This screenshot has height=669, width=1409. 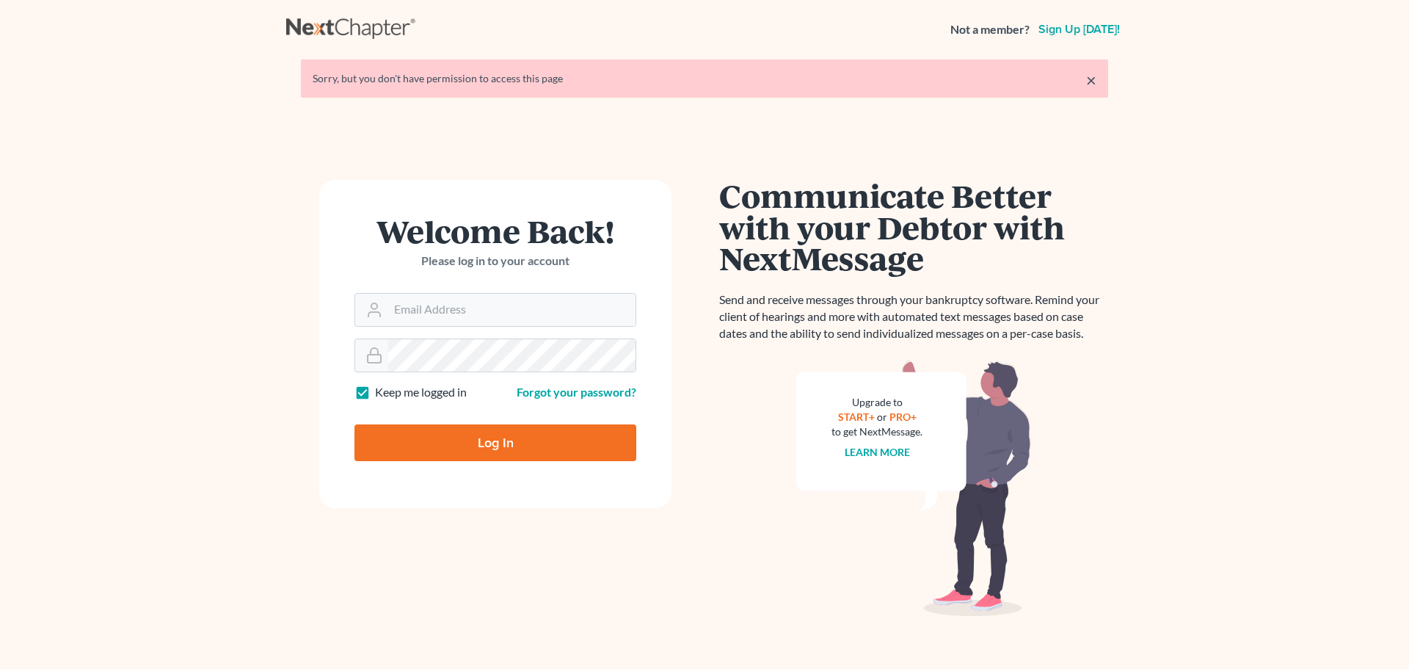 What do you see at coordinates (914, 227) in the screenshot?
I see `h1: Communicate Better with your Debtor with NextMessage` at bounding box center [914, 227].